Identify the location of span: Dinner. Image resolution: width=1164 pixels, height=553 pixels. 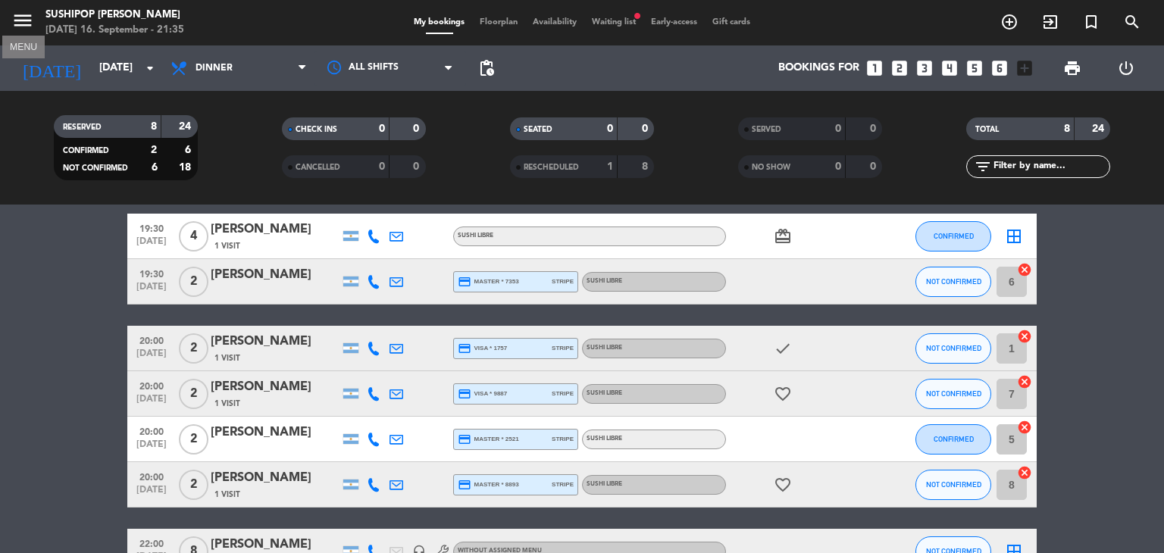
(214, 68).